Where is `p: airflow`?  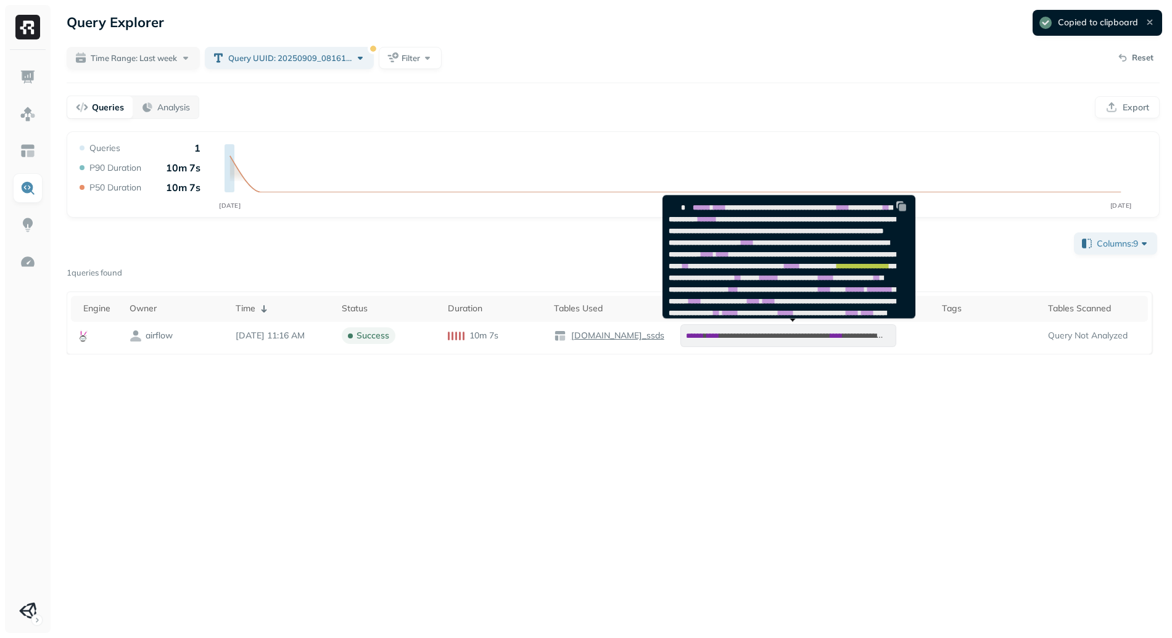
p: airflow is located at coordinates (159, 335).